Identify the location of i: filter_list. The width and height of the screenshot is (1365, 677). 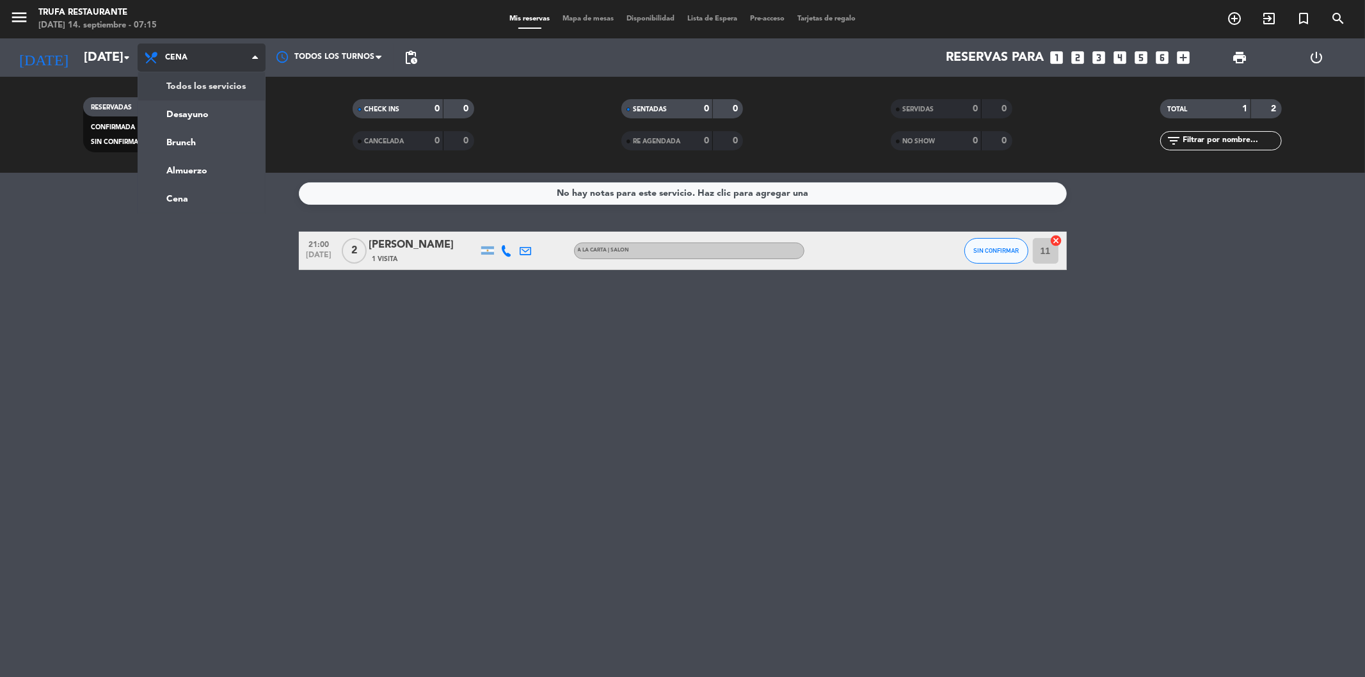
(1174, 141).